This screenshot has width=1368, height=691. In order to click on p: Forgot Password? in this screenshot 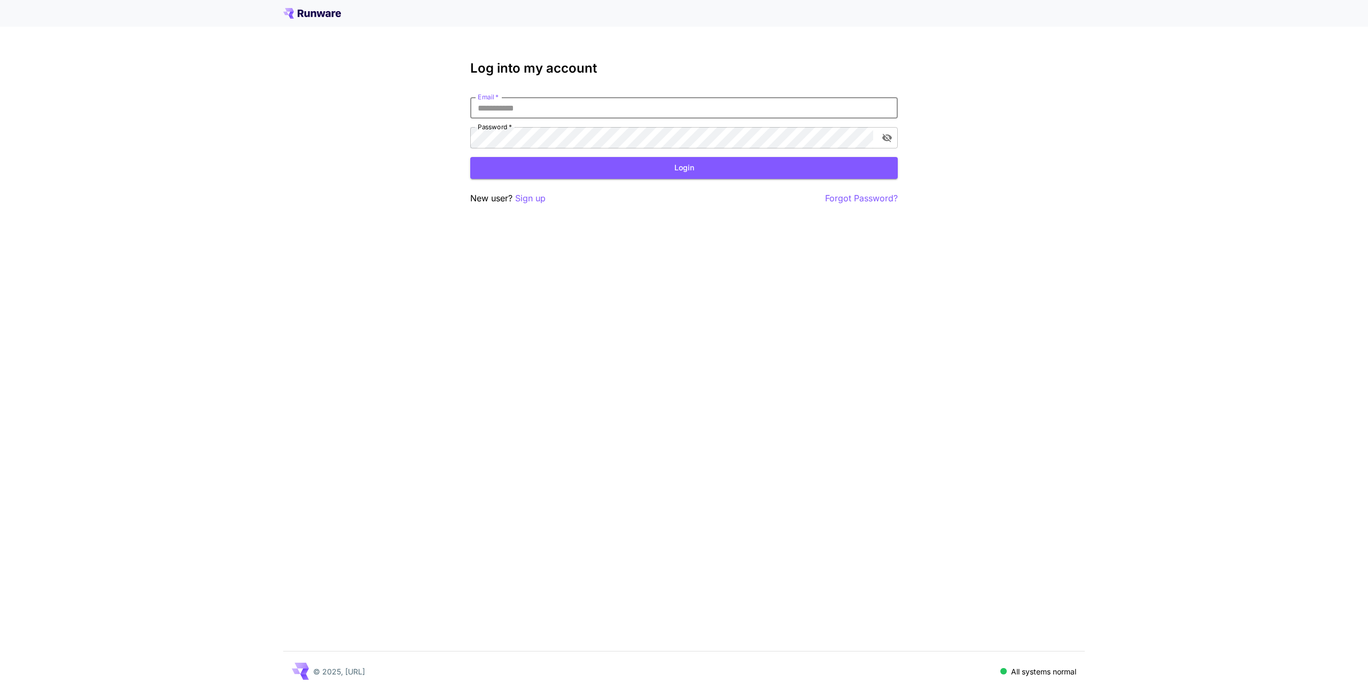, I will do `click(861, 198)`.